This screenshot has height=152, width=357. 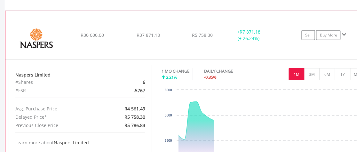 I want to click on div: .5767, so click(x=126, y=91).